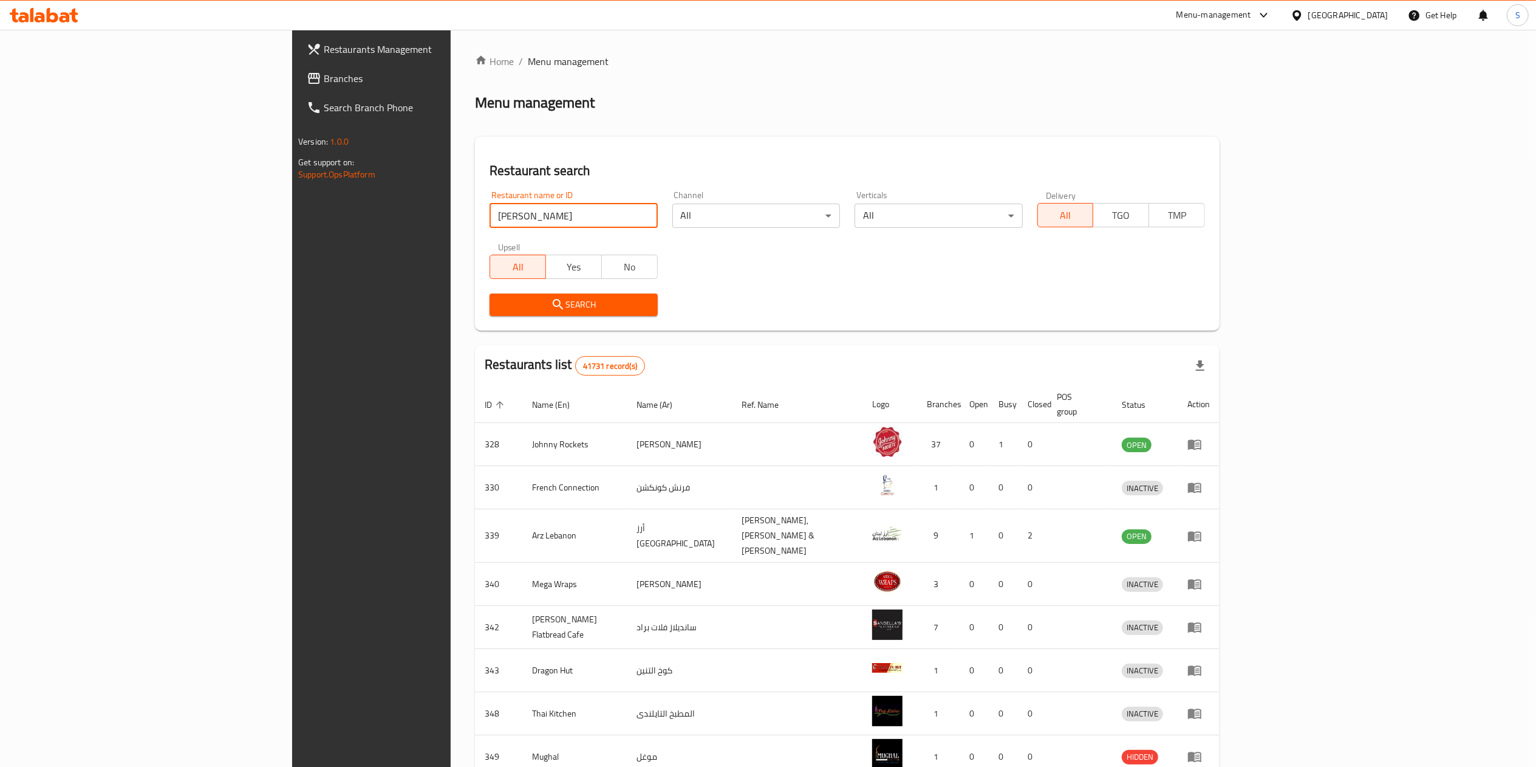 The image size is (1536, 767). What do you see at coordinates (423, 78) in the screenshot?
I see `a: Branches` at bounding box center [423, 78].